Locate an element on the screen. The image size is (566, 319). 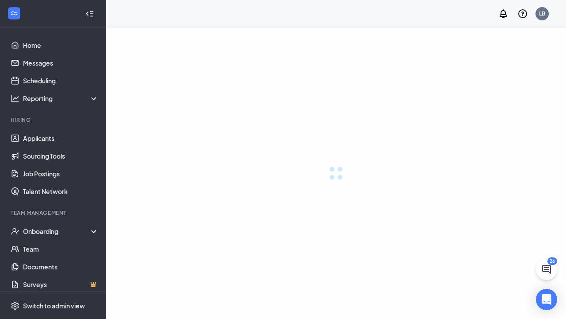
div: Hiring is located at coordinates (54, 119).